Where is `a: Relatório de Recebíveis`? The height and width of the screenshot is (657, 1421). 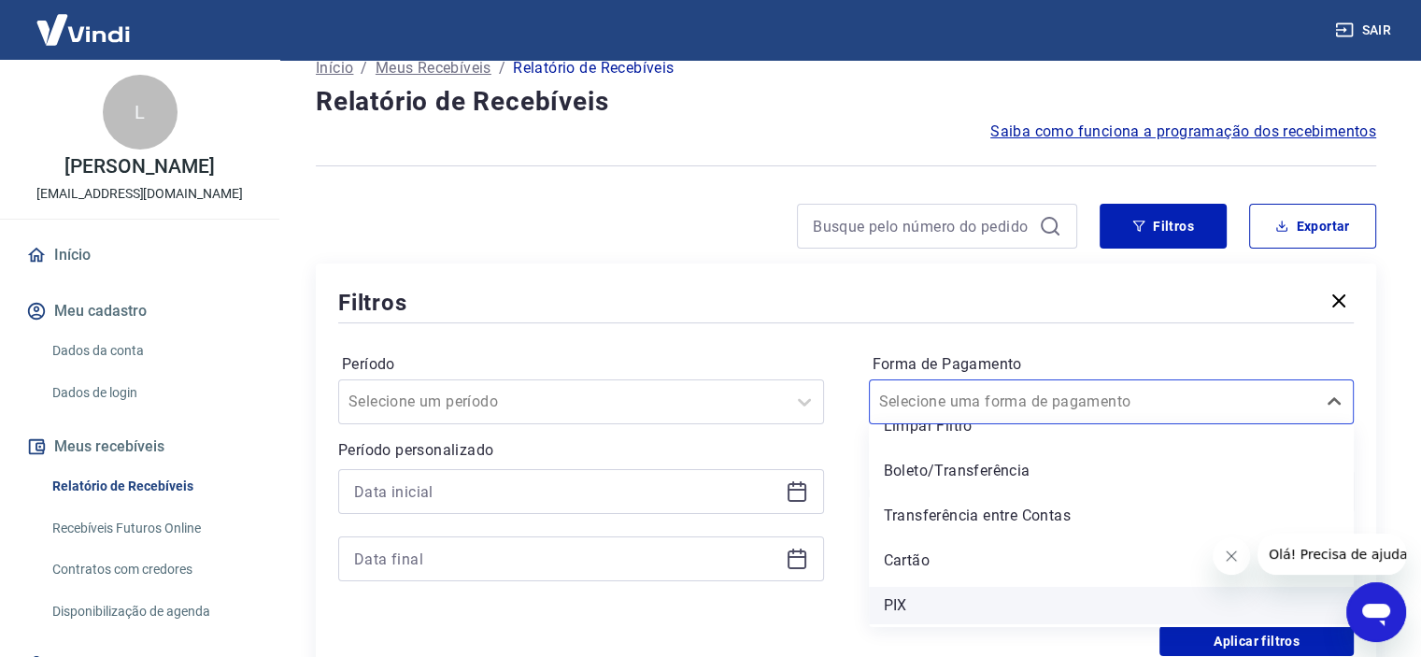 a: Relatório de Recebíveis is located at coordinates (150, 486).